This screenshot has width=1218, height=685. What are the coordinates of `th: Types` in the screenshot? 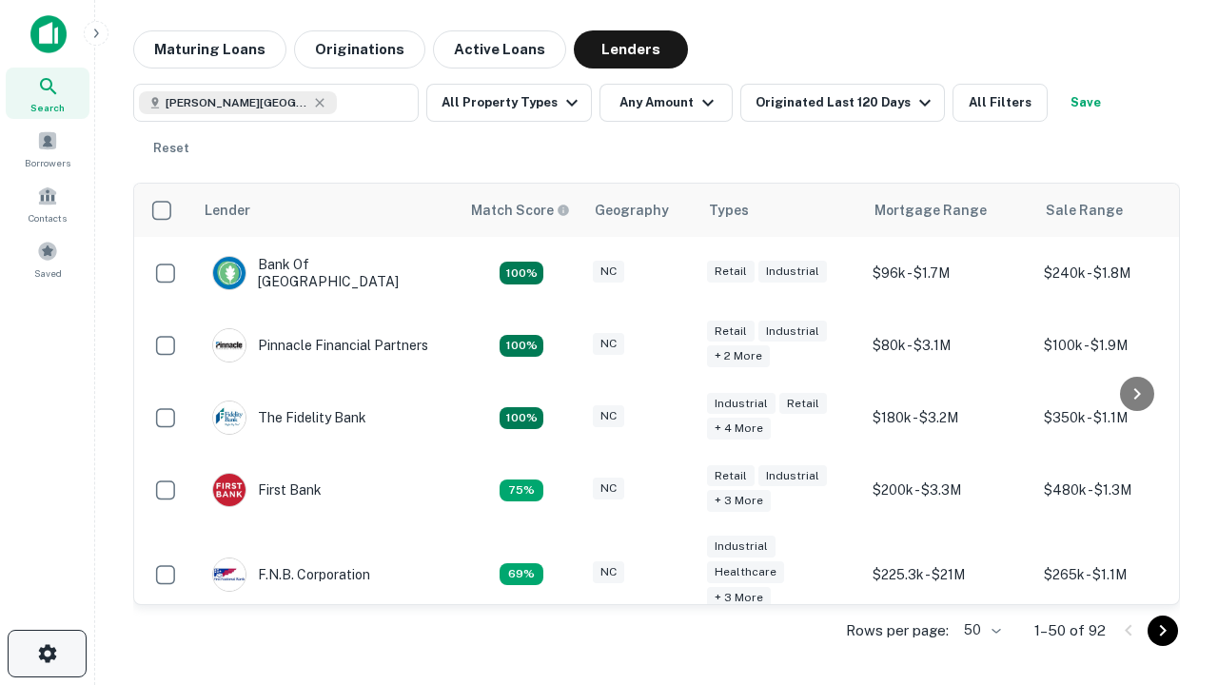 It's located at (780, 210).